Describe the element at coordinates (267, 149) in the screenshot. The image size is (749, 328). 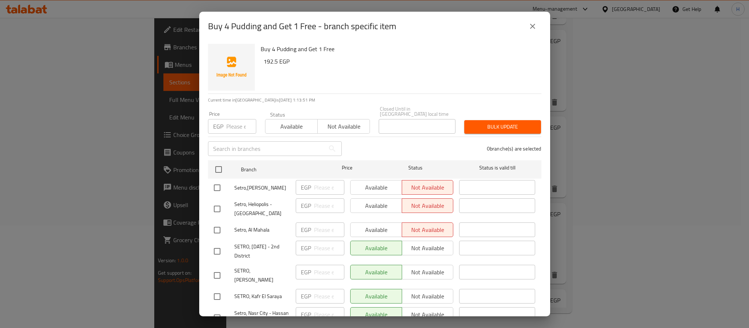
I see `input: Search in branches` at that location.